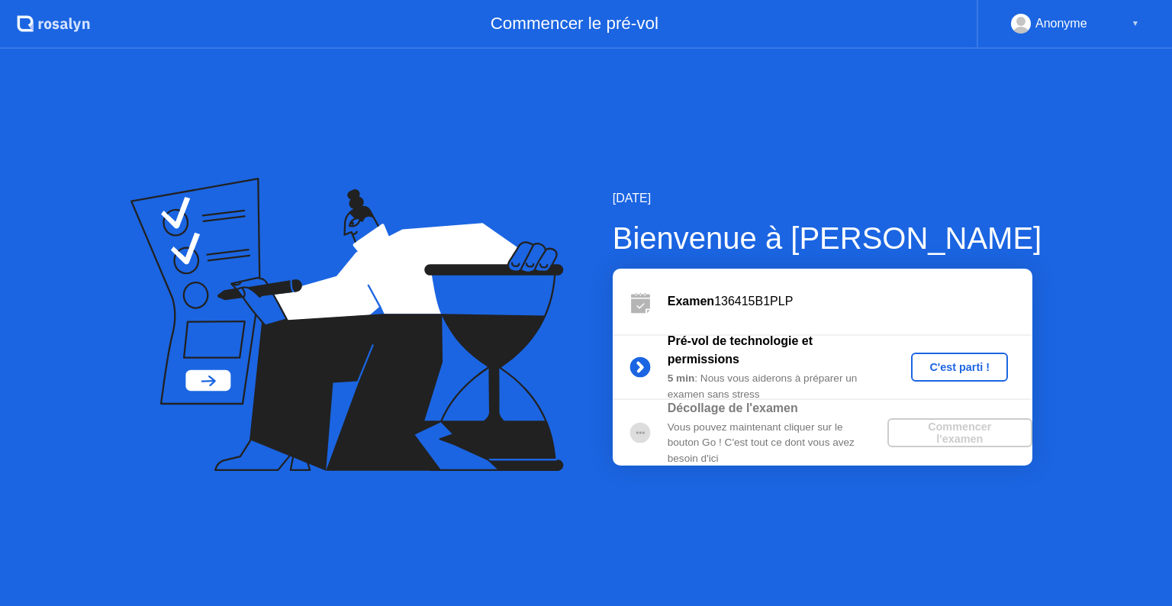 The width and height of the screenshot is (1172, 606). Describe the element at coordinates (777, 386) in the screenshot. I see `div: : Nous vous aiderons à préparer un examen sans stress` at that location.